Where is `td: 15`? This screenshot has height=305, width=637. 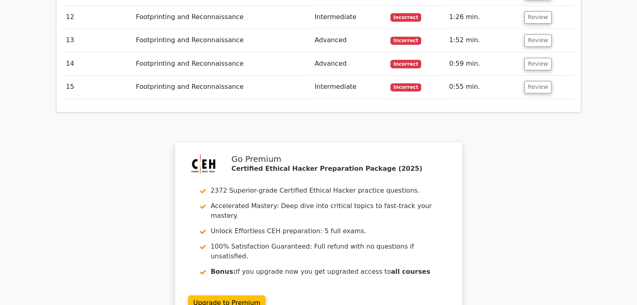
td: 15 is located at coordinates (98, 87).